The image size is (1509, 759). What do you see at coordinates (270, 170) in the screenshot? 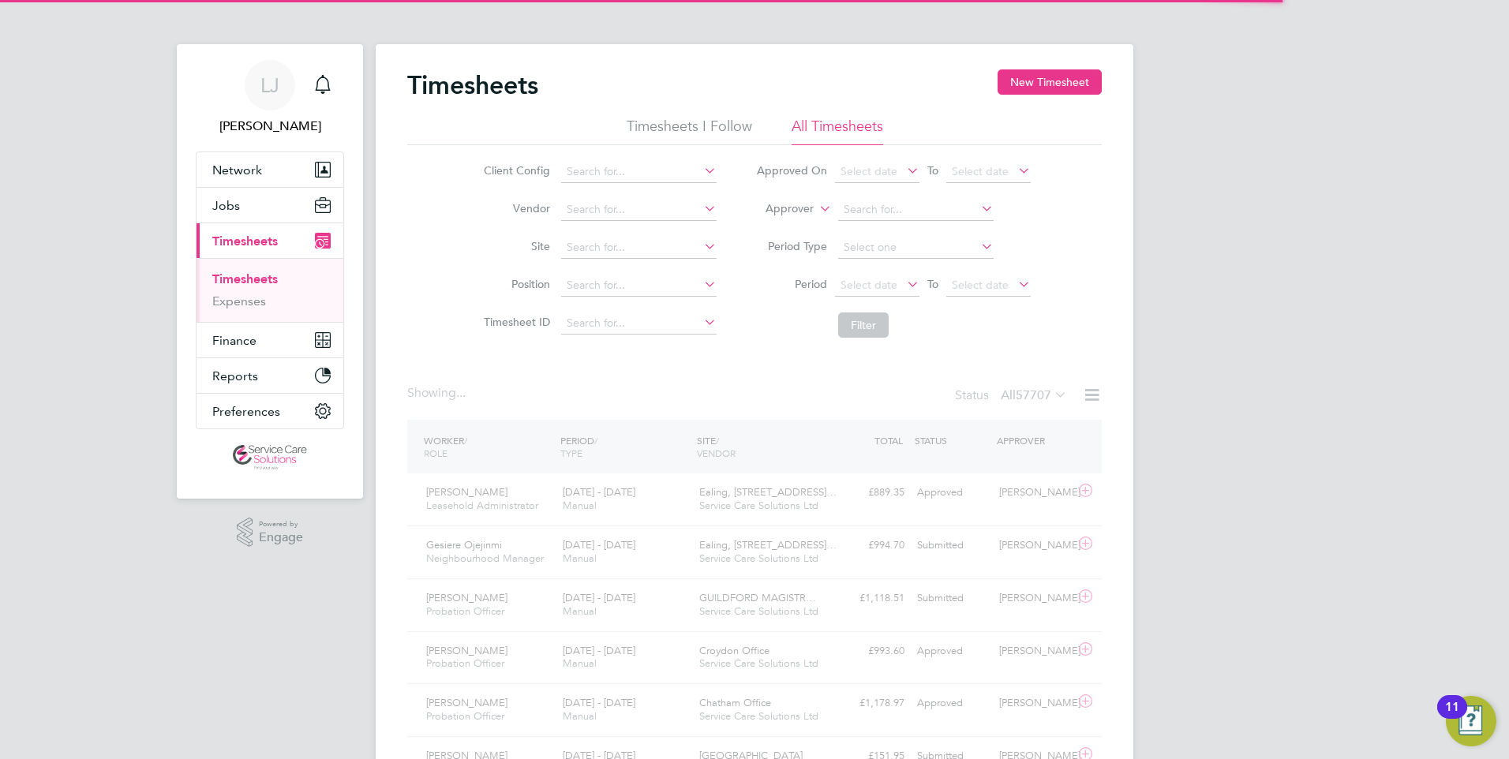
I see `button: Network` at bounding box center [270, 170].